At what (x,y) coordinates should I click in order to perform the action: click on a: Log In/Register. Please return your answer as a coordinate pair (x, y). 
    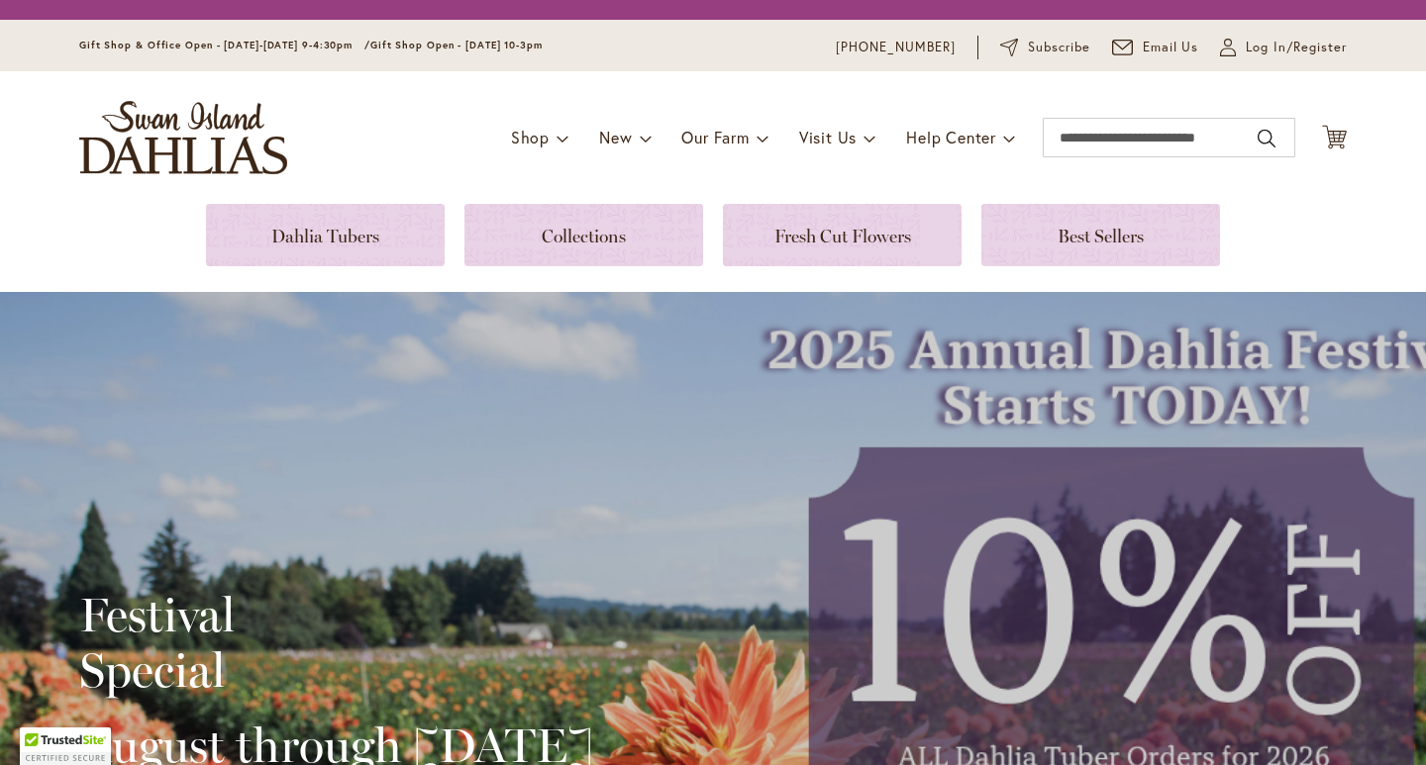
    Looking at the image, I should click on (1283, 48).